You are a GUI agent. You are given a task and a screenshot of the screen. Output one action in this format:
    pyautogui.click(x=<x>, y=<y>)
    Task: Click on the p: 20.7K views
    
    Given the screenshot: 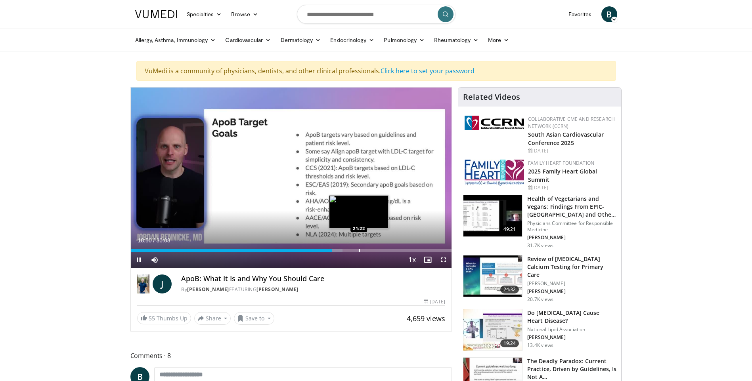 What is the action you would take?
    pyautogui.click(x=540, y=300)
    